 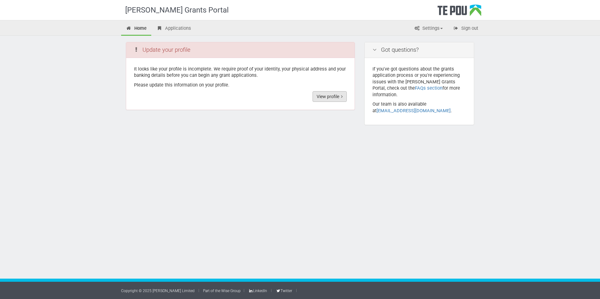 I want to click on a: Sign out, so click(x=465, y=29).